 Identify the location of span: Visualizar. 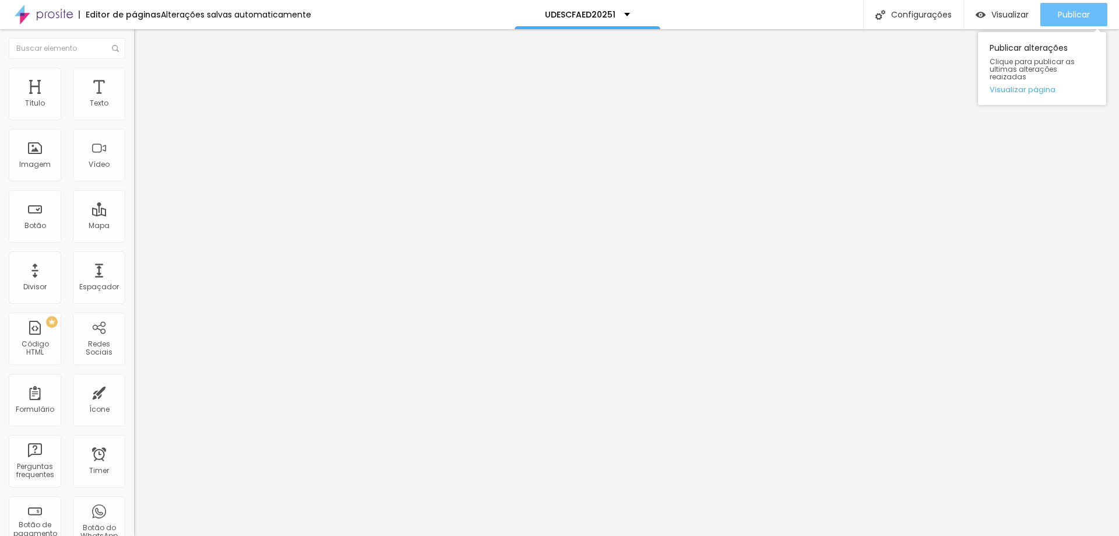
(1010, 15).